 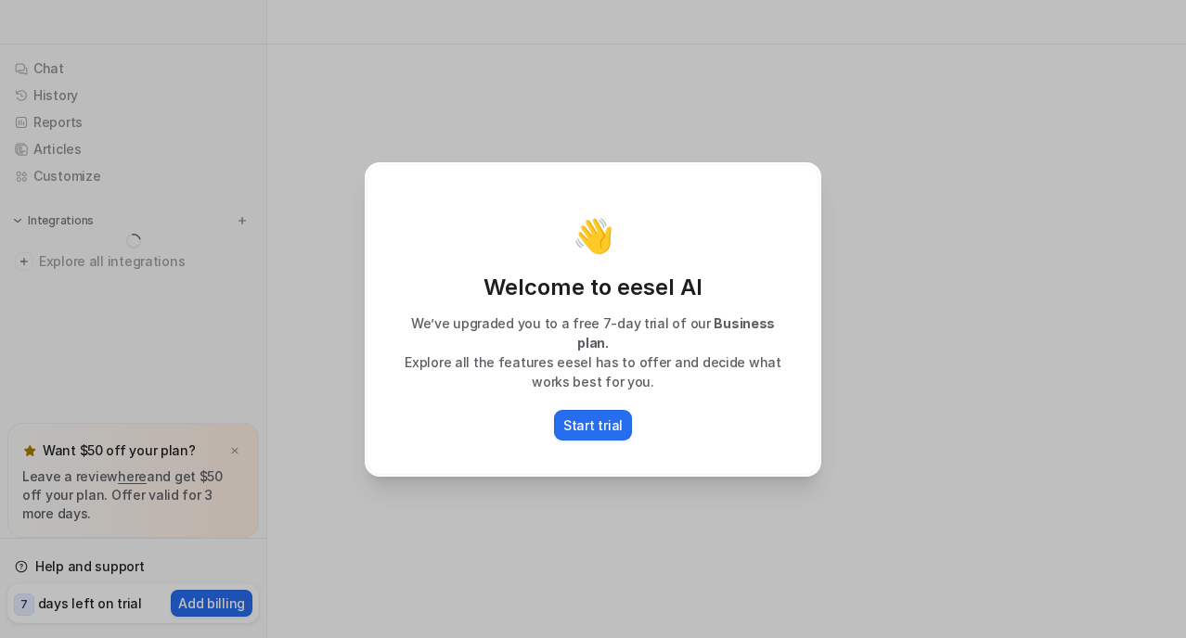 I want to click on button: Start trial, so click(x=593, y=425).